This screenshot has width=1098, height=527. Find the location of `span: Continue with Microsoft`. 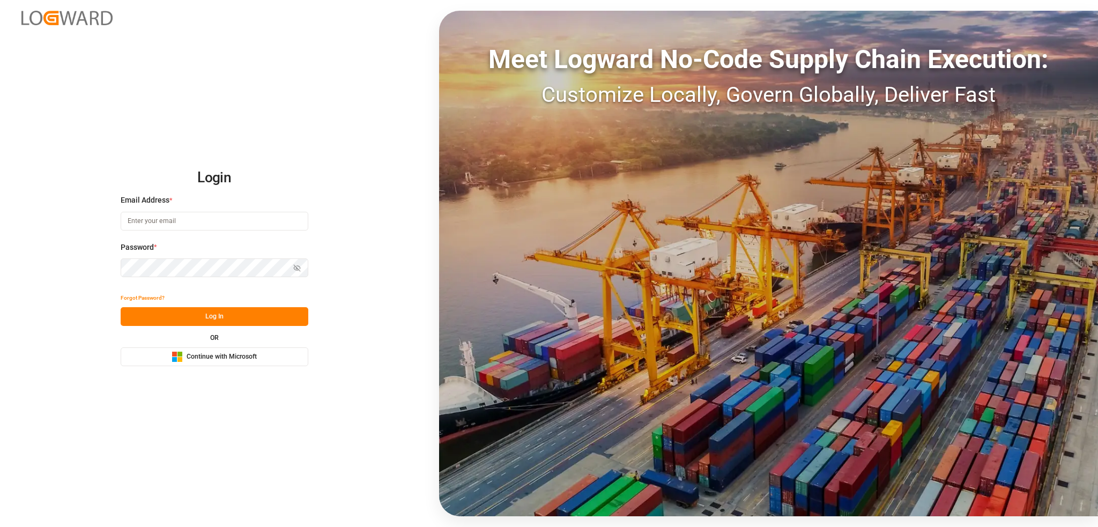

span: Continue with Microsoft is located at coordinates (221, 357).